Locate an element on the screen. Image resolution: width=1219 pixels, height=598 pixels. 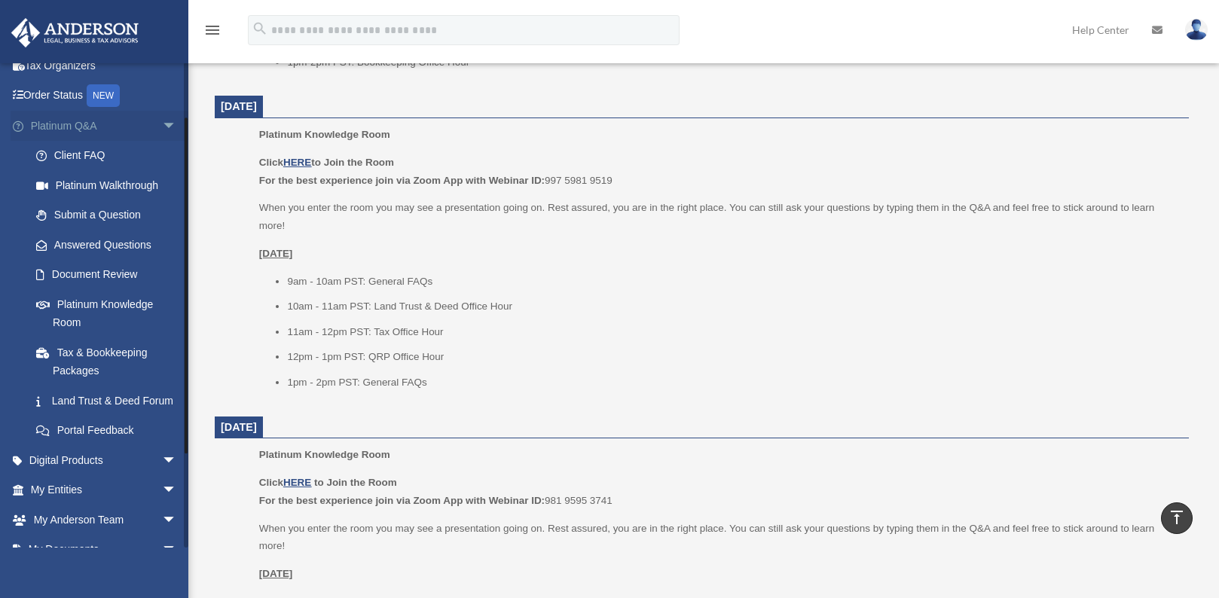
p: 997 5981 9519 is located at coordinates (719, 171).